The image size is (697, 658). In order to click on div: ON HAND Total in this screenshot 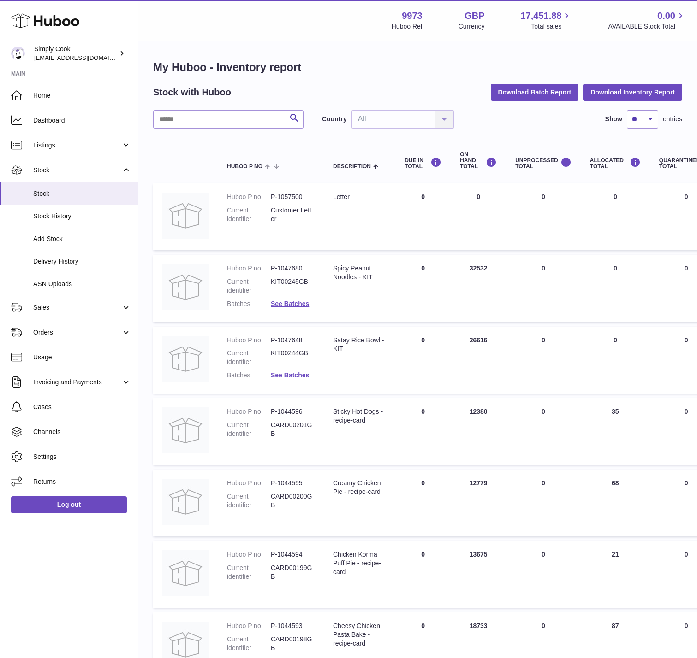, I will do `click(478, 161)`.